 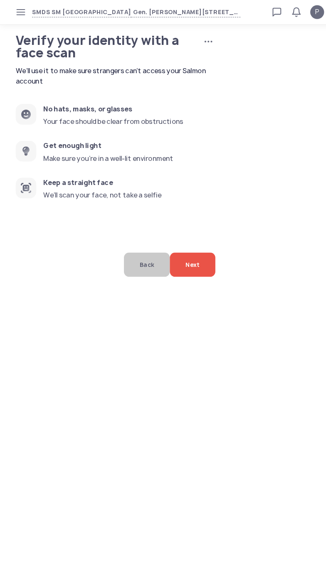 What do you see at coordinates (304, 12) in the screenshot?
I see `button: P` at bounding box center [304, 12].